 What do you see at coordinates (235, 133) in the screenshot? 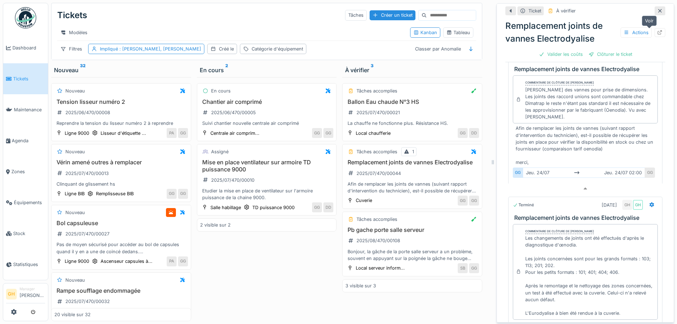
I see `div: Centrale air comprim...` at bounding box center [235, 133].